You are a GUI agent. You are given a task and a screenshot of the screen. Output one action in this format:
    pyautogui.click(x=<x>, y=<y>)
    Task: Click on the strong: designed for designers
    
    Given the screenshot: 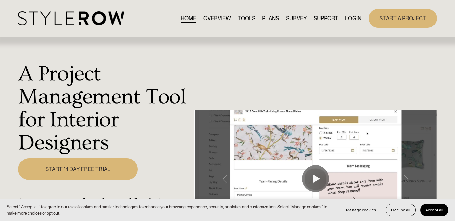 What is the action you would take?
    pyautogui.click(x=140, y=201)
    